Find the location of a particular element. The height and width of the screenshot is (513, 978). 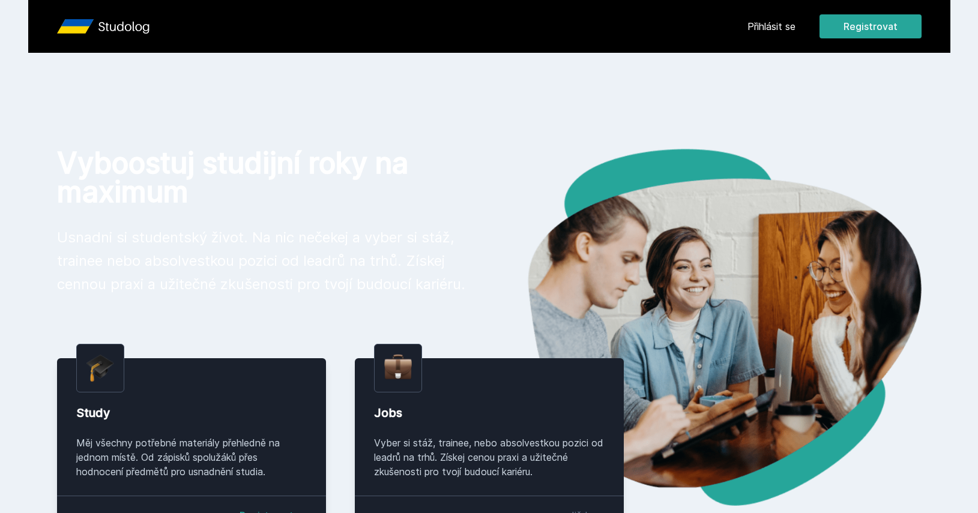

div: Jobs is located at coordinates (489, 413).